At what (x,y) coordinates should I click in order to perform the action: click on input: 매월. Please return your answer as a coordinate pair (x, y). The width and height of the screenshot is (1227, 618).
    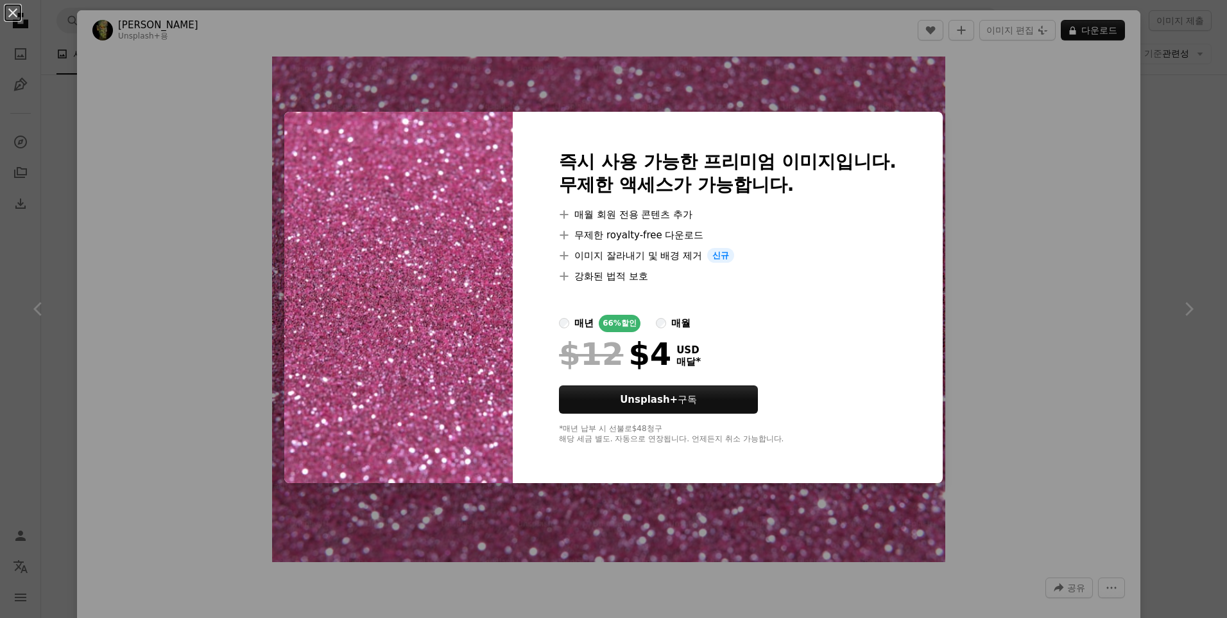
    Looking at the image, I should click on (661, 323).